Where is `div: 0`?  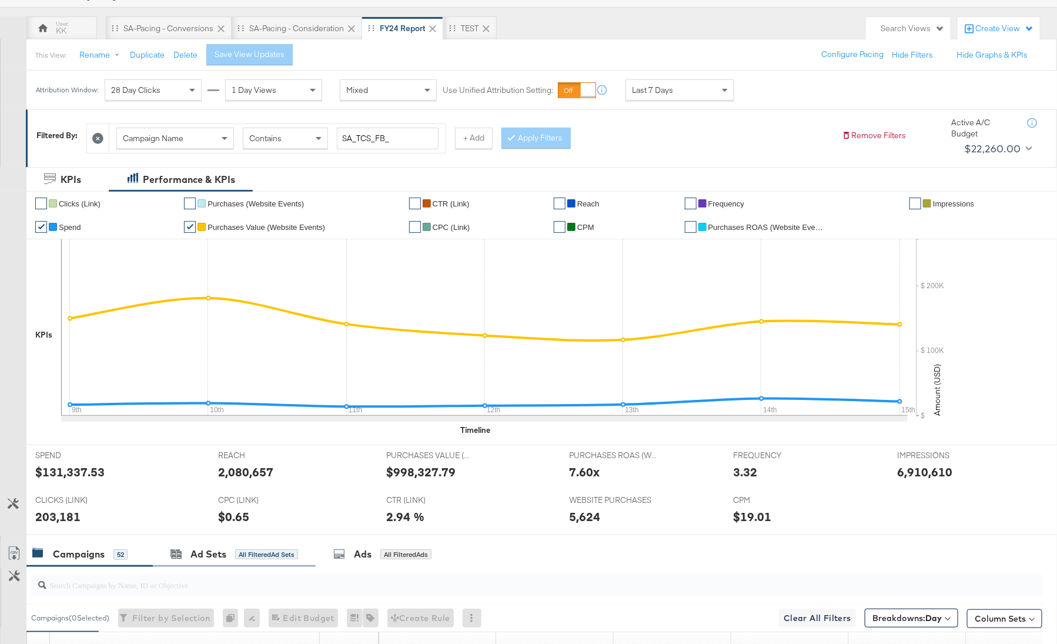
div: 0 is located at coordinates (233, 618).